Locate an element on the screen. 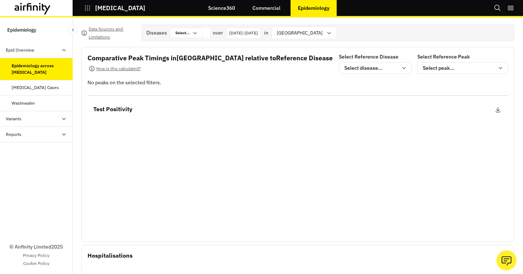  div: Select disease... is located at coordinates (371, 68).